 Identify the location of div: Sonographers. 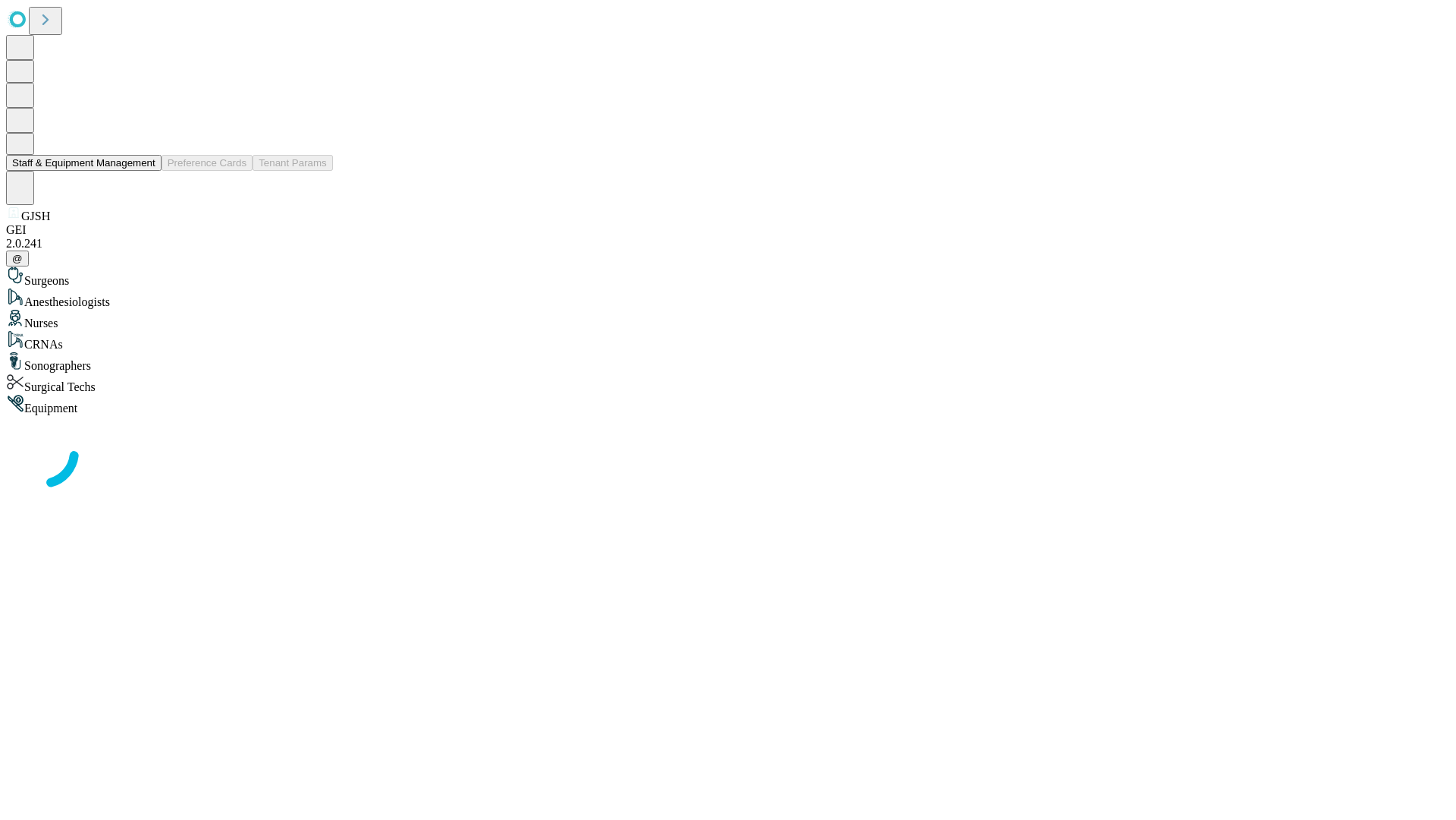
(728, 362).